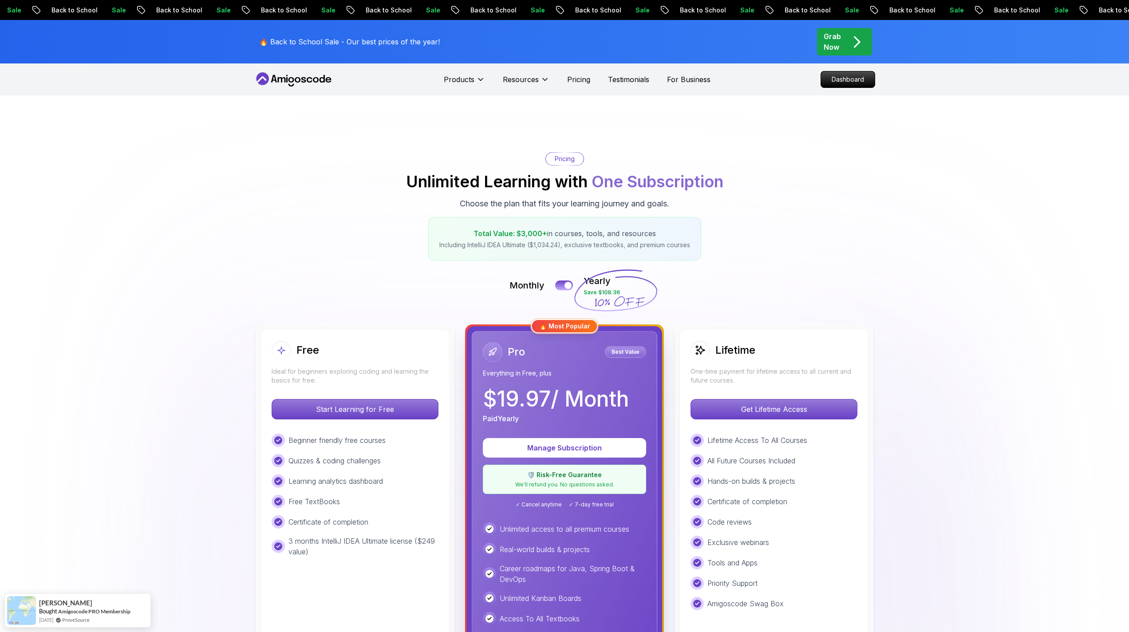 The width and height of the screenshot is (1129, 632). What do you see at coordinates (565, 373) in the screenshot?
I see `p: Everything in Free, plus` at bounding box center [565, 373].